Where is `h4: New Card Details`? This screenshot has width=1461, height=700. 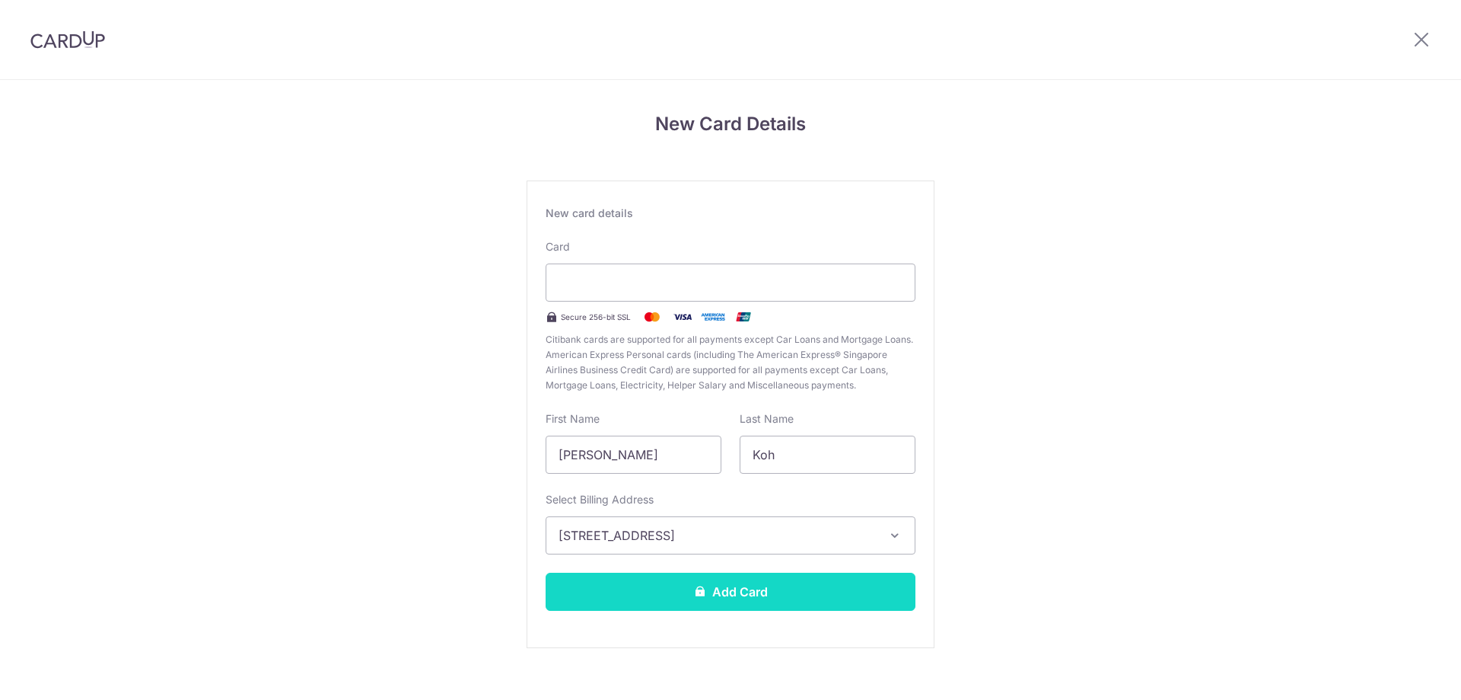
h4: New Card Details is located at coordinates (731, 124).